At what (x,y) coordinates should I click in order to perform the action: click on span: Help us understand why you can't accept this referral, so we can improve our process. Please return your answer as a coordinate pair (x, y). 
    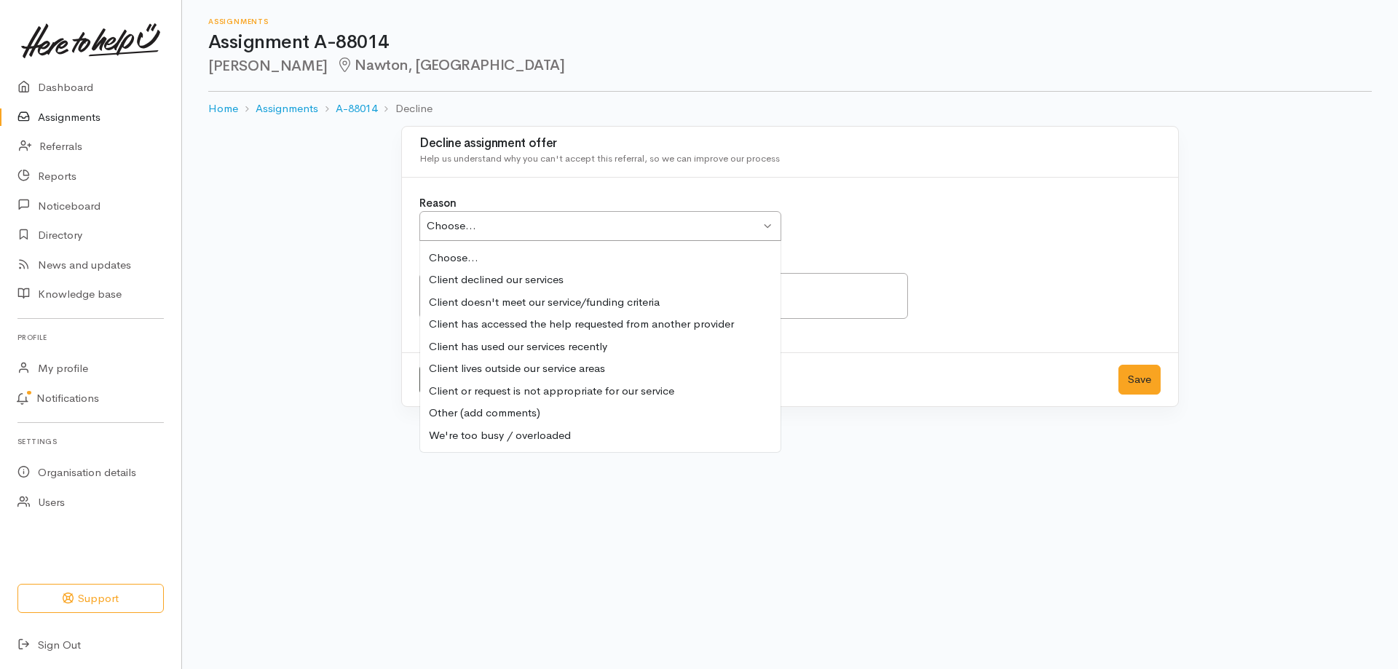
    Looking at the image, I should click on (599, 158).